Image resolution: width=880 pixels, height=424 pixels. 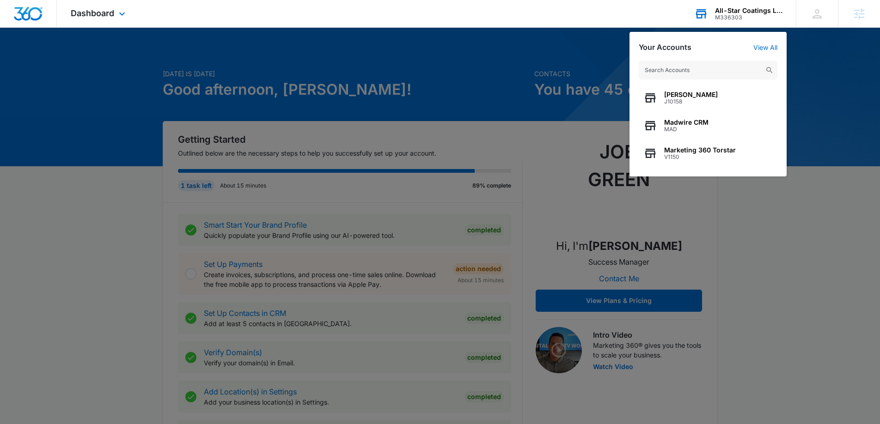 I want to click on div: account name, so click(x=749, y=11).